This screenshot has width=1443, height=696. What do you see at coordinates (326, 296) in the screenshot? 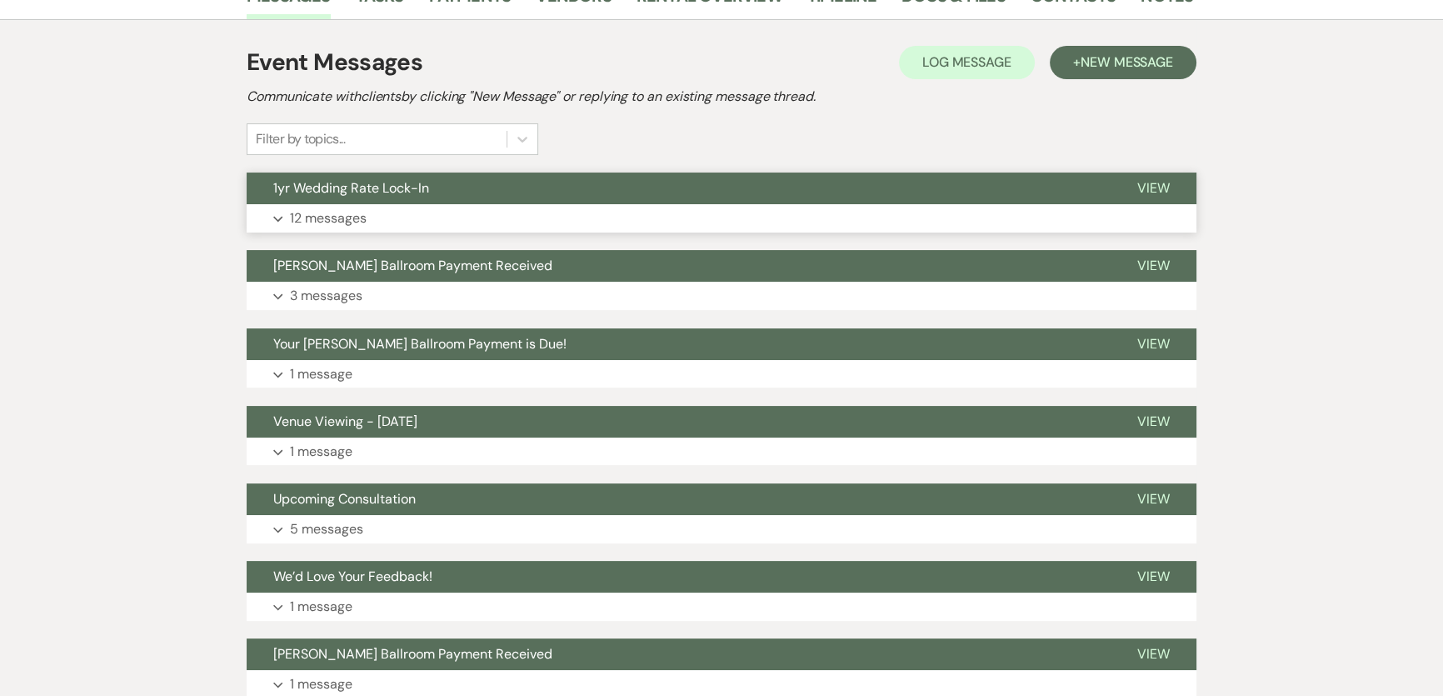
I see `p: 3 messages` at bounding box center [326, 296].